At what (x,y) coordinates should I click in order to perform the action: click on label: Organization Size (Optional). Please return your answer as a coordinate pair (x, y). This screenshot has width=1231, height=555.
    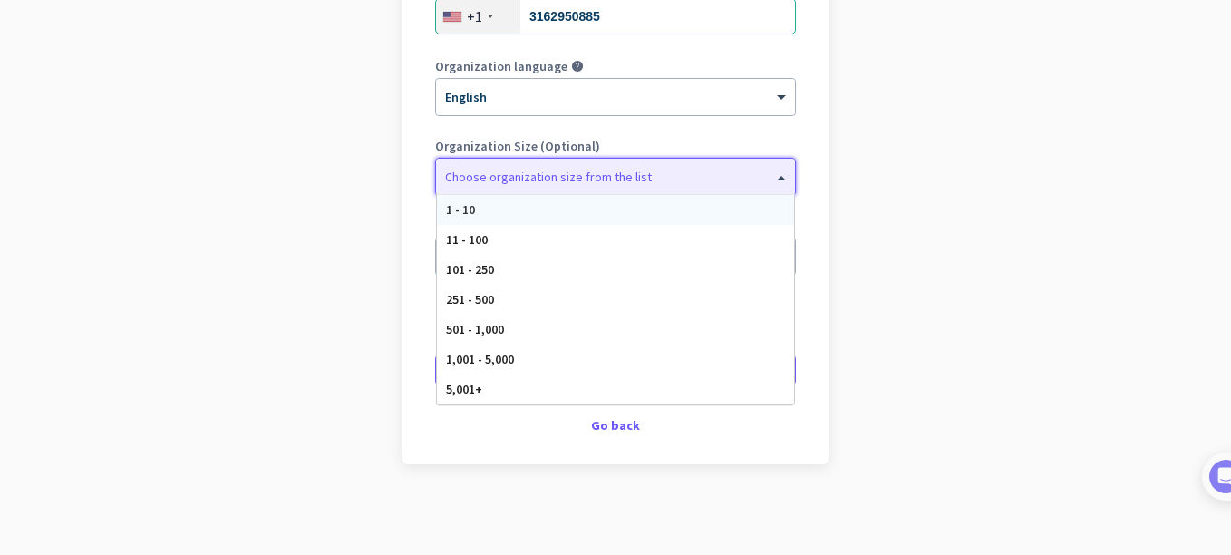
    Looking at the image, I should click on (615, 146).